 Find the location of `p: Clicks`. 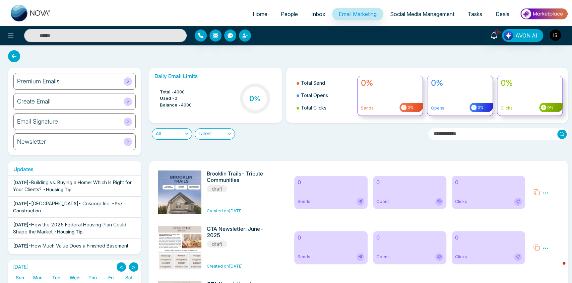

p: Clicks is located at coordinates (530, 108).